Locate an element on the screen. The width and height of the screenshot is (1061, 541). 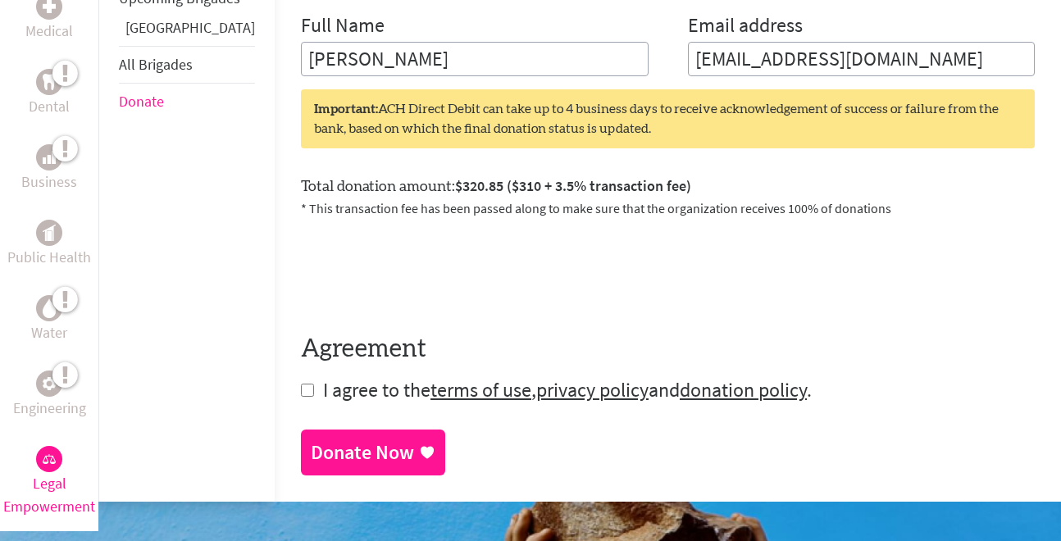
a: Donate is located at coordinates (141, 101).